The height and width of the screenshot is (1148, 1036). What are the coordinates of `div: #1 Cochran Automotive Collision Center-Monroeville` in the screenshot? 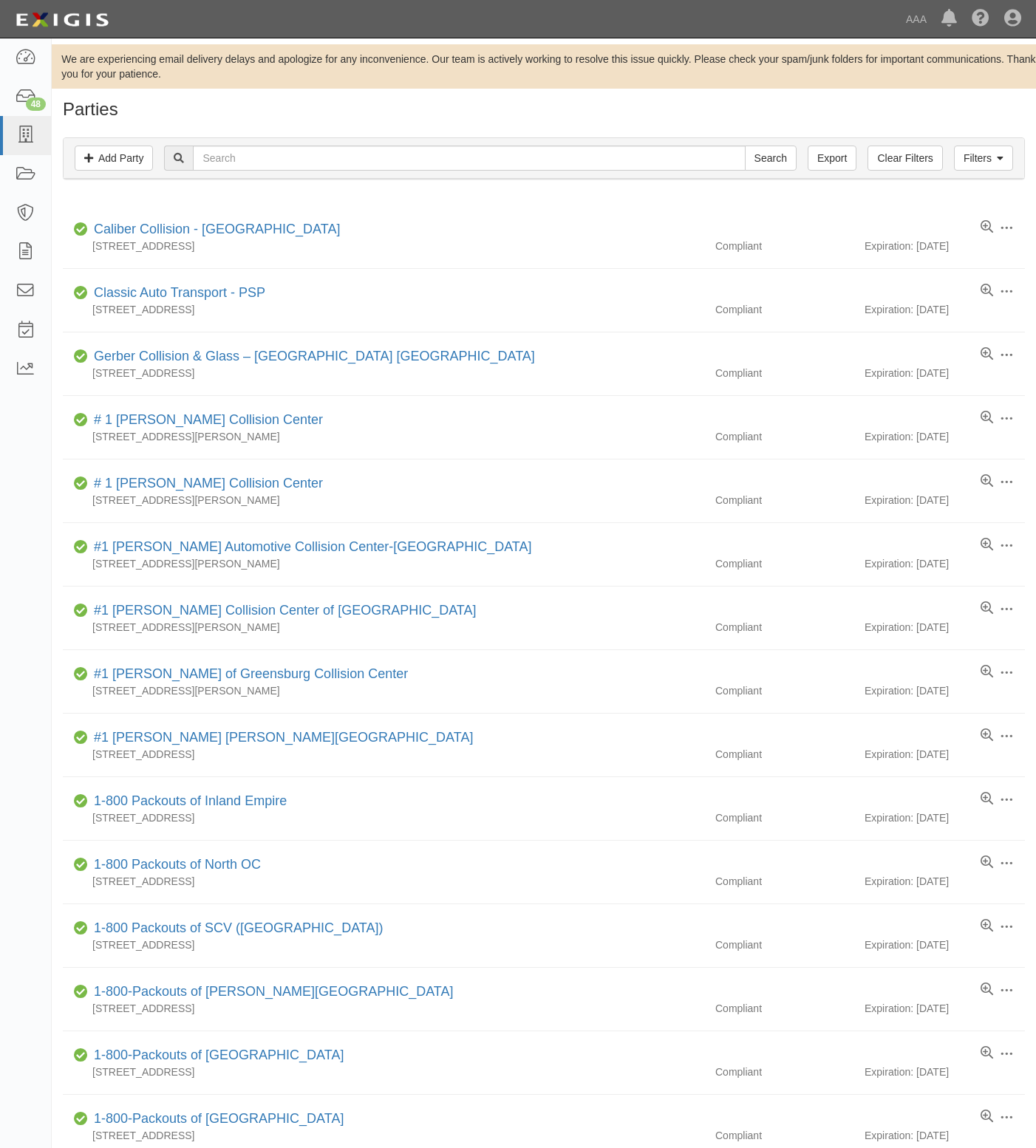 It's located at (309, 548).